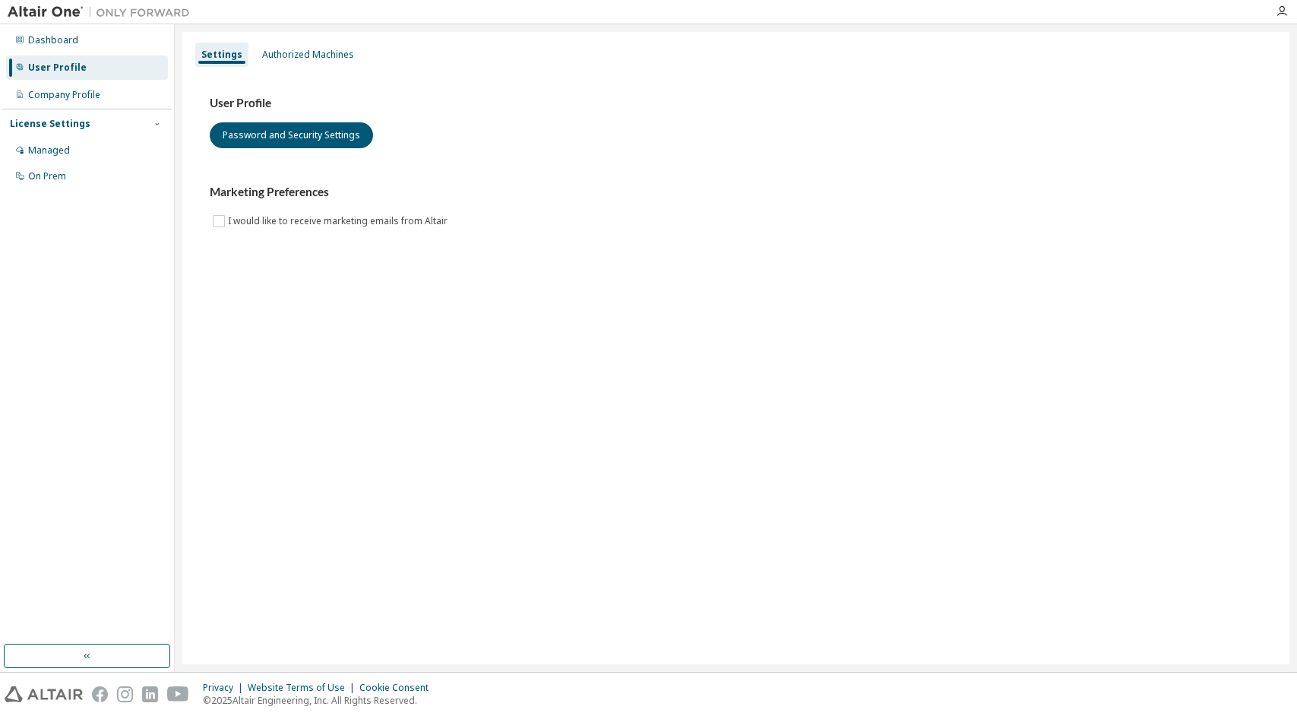  Describe the element at coordinates (339, 221) in the screenshot. I see `label: I would like to receive marketing emails from Altair` at that location.